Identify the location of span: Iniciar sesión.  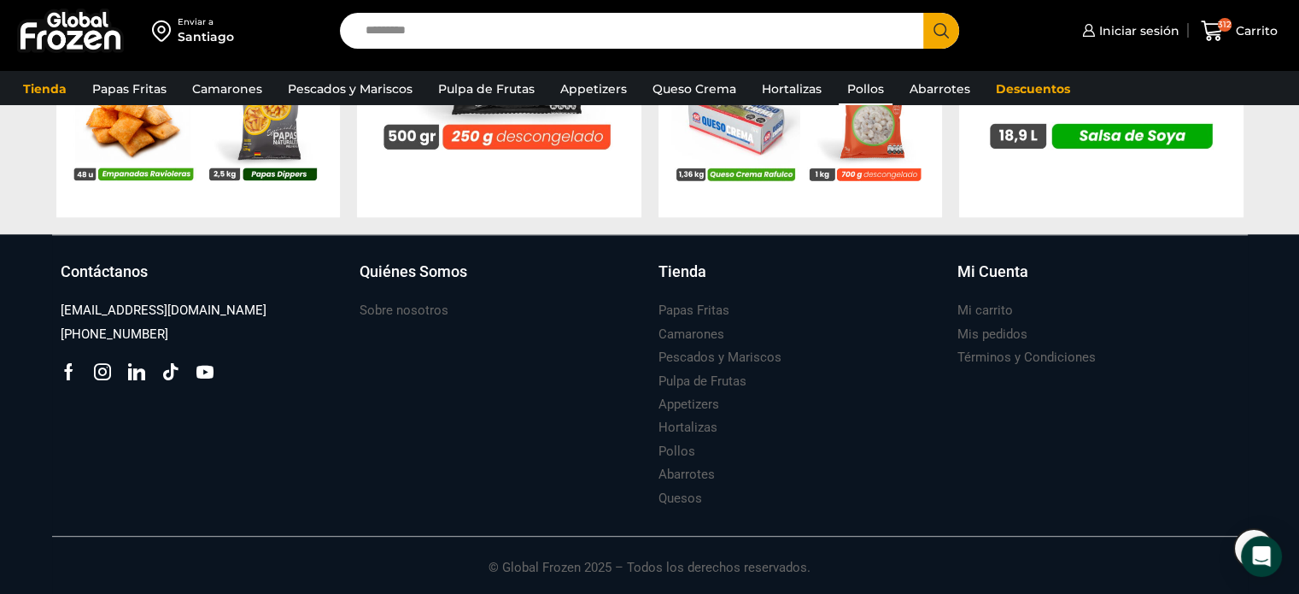
(1137, 31).